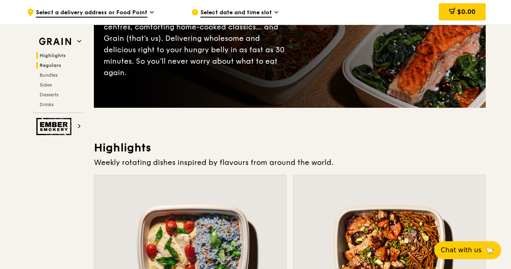 The image size is (511, 269). Describe the element at coordinates (290, 162) in the screenshot. I see `div: Weekly rotating dishes inspired by flavours from around the world.` at that location.